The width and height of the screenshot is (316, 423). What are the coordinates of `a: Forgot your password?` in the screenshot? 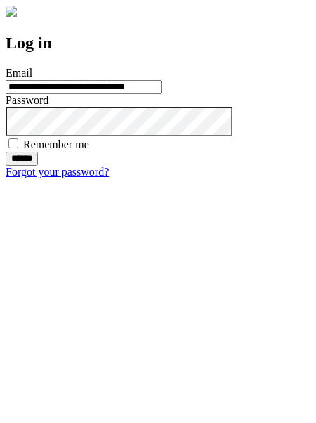 It's located at (57, 171).